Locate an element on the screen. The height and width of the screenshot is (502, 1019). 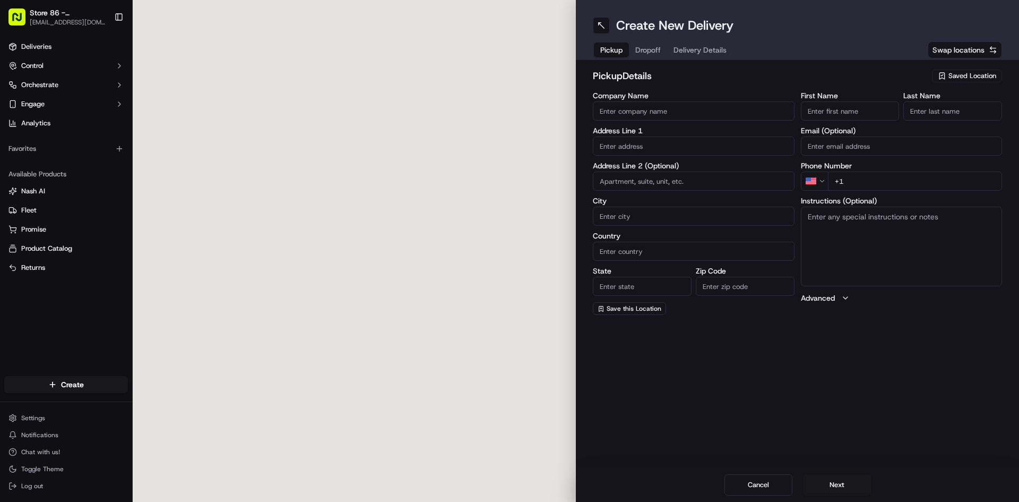
label: Address Line 1 is located at coordinates (694, 131).